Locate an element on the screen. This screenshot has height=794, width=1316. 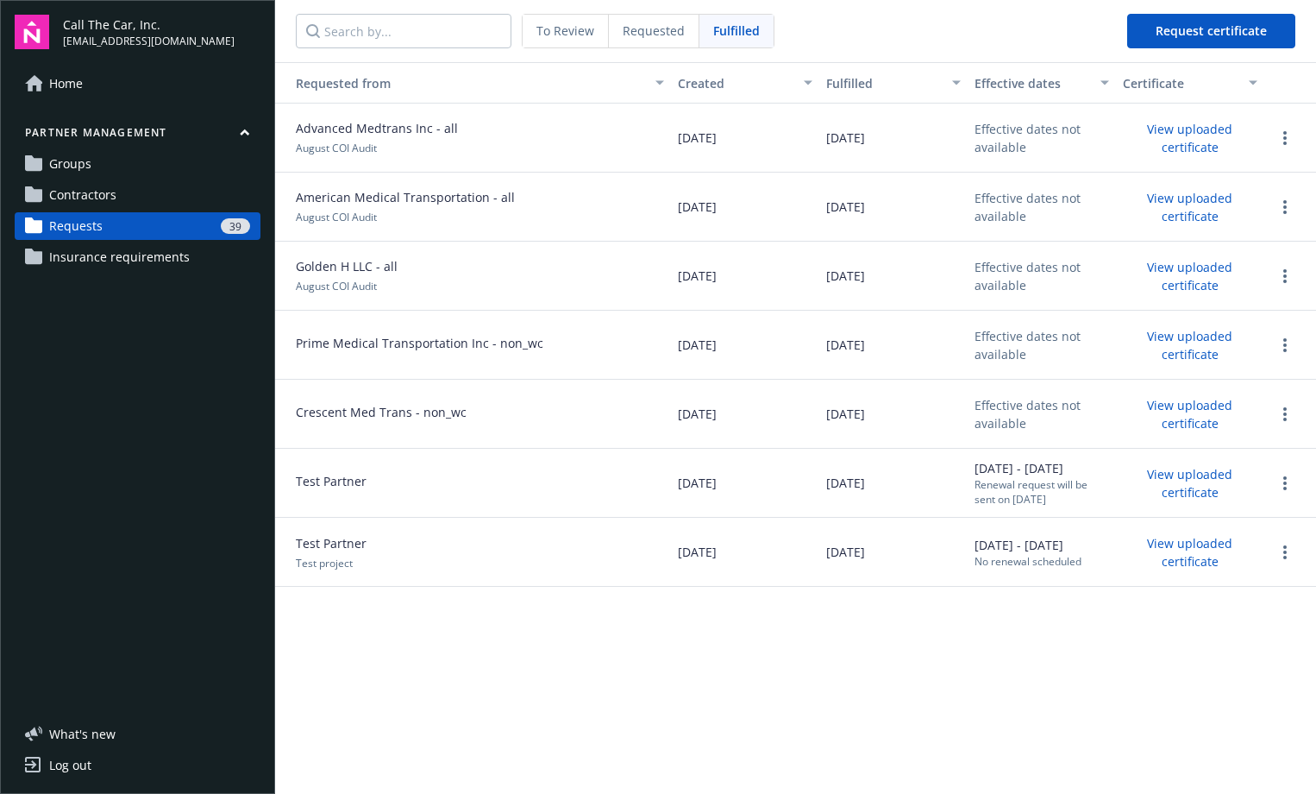
a: Groups is located at coordinates (137, 164).